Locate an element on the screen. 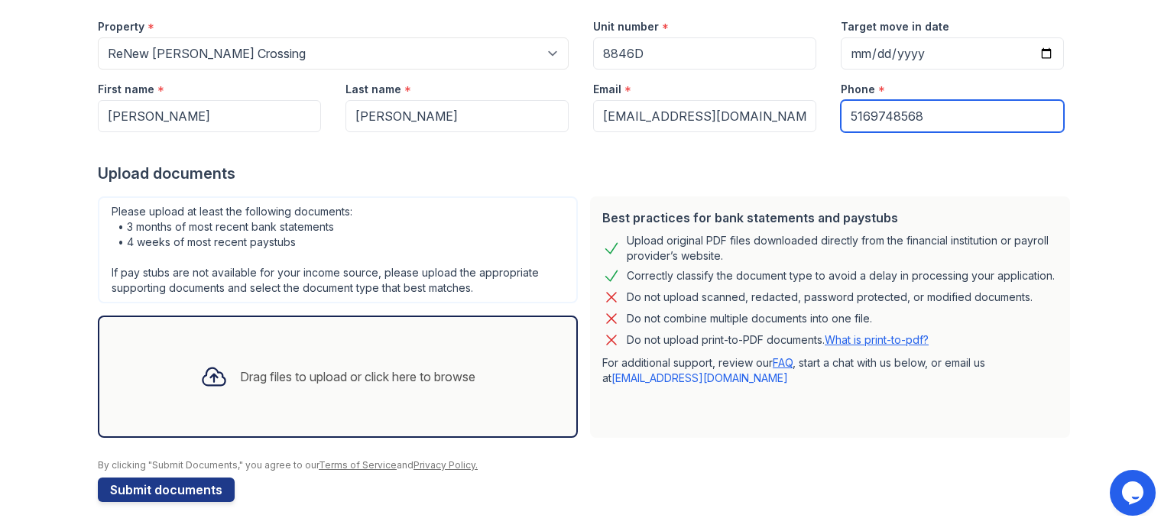 Image resolution: width=1174 pixels, height=531 pixels. label: Last name is located at coordinates (373, 89).